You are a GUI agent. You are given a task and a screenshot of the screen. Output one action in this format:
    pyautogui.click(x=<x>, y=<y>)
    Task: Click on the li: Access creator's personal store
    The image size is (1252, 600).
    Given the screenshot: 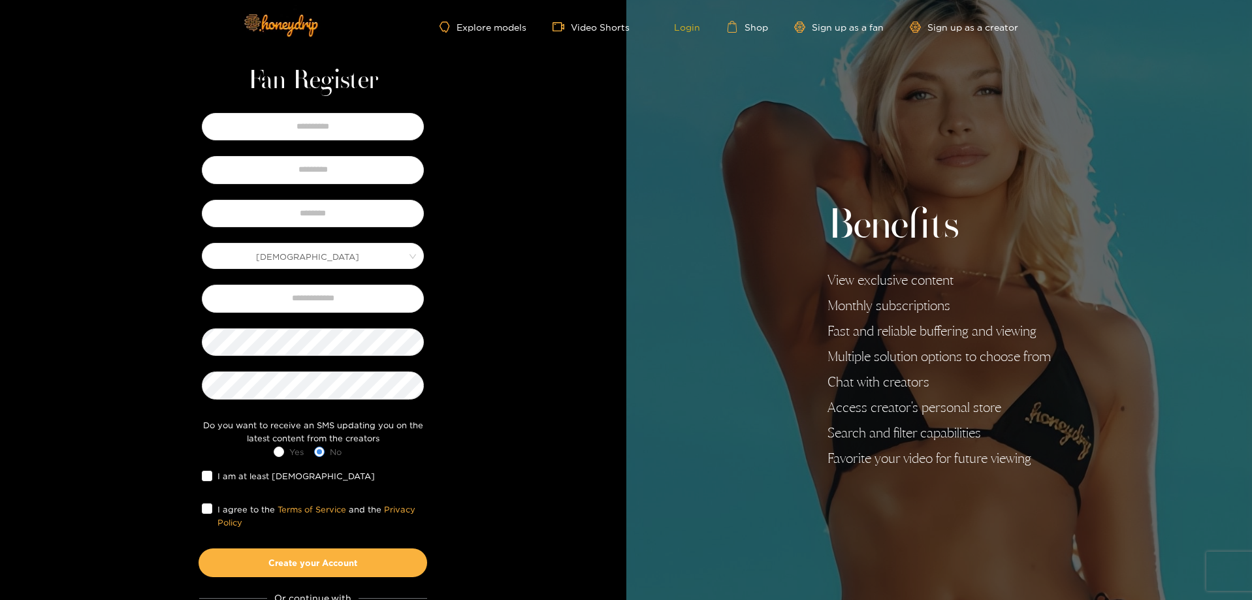 What is the action you would take?
    pyautogui.click(x=939, y=408)
    